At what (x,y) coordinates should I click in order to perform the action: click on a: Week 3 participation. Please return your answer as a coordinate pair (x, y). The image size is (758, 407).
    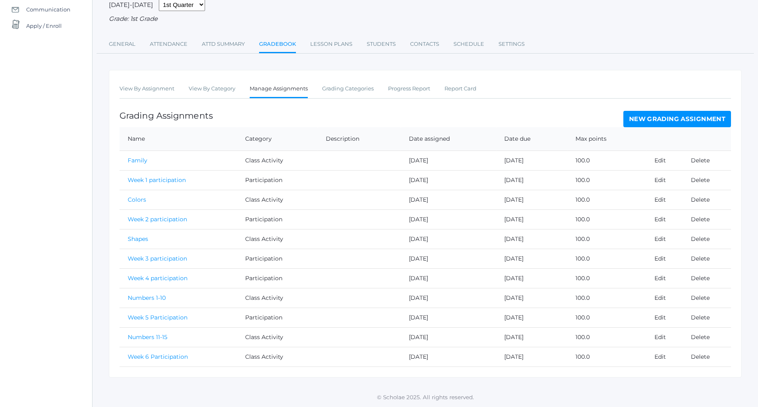
    Looking at the image, I should click on (157, 259).